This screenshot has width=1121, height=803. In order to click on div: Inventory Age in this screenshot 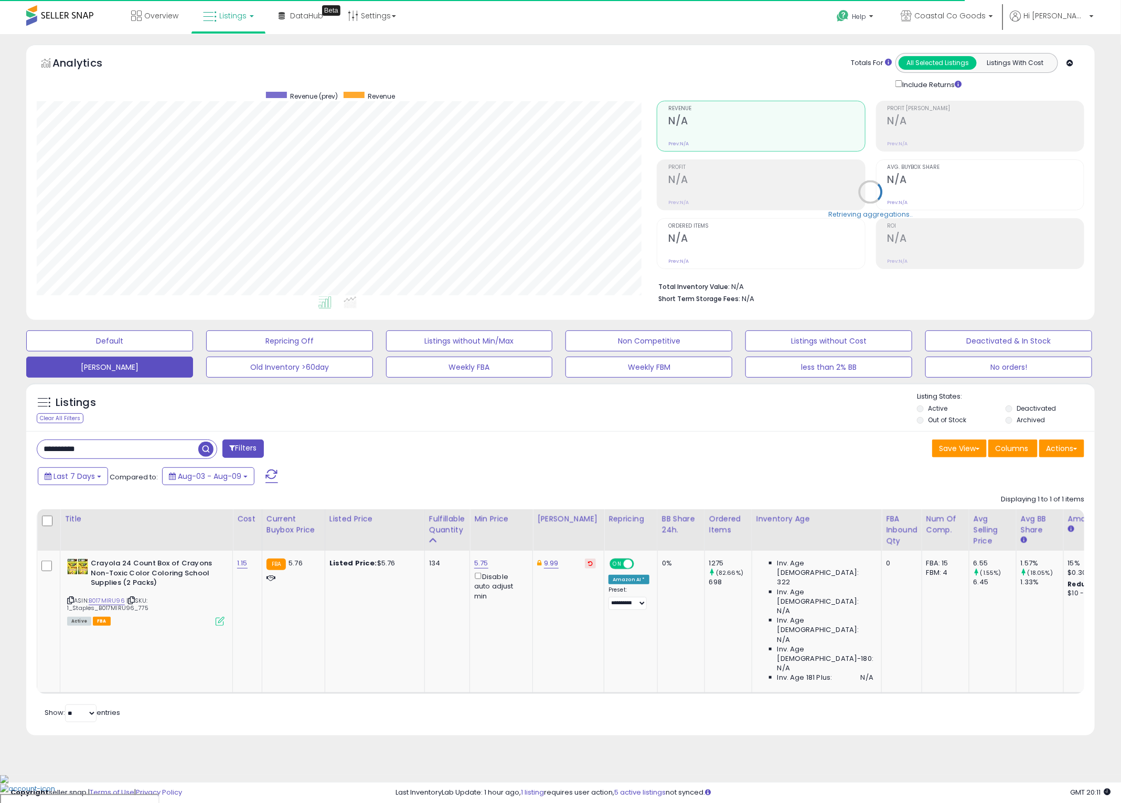, I will do `click(817, 519)`.